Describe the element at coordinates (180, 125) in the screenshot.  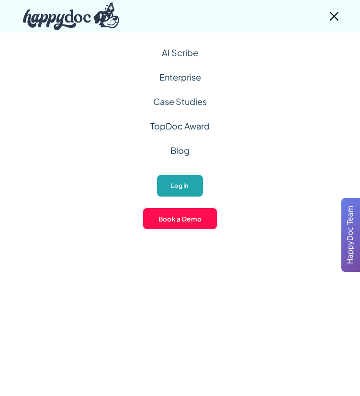
I see `a: TopDoc Award` at that location.